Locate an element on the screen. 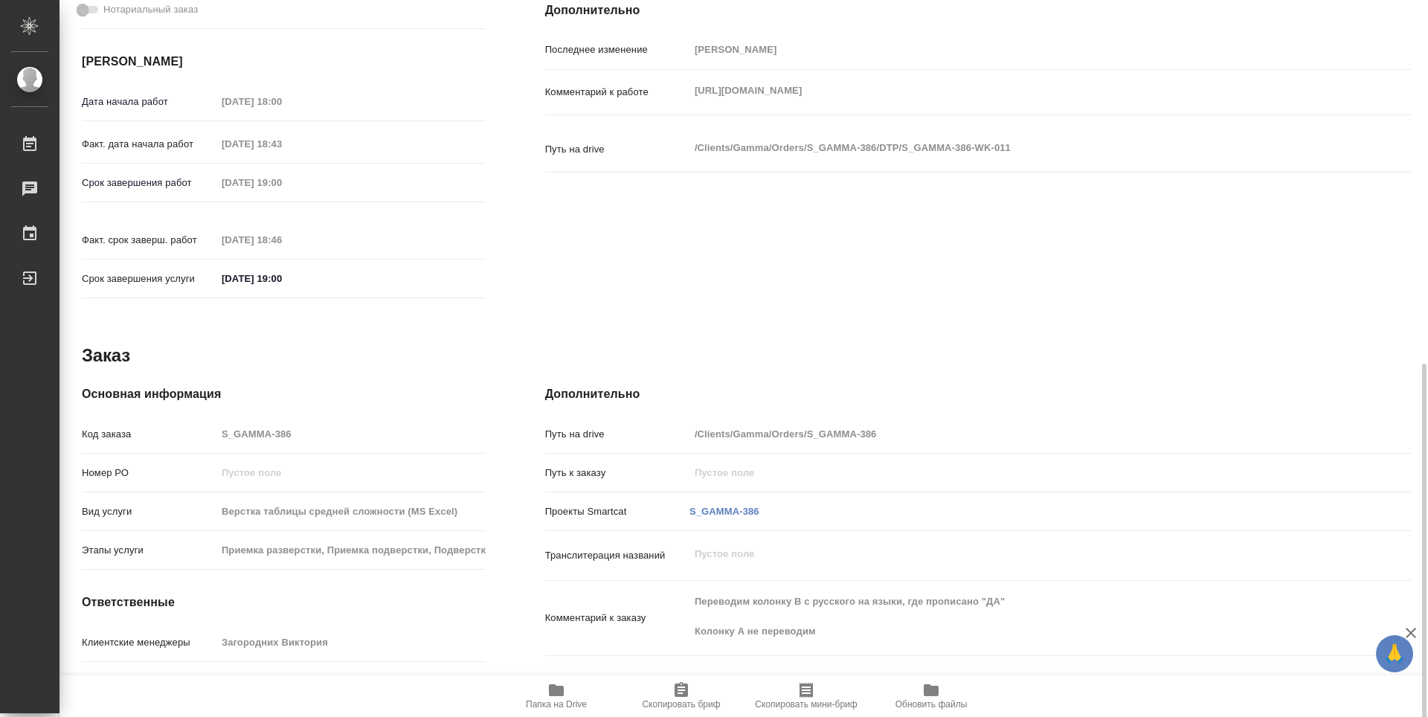 Image resolution: width=1428 pixels, height=717 pixels. p: Клиентские менеджеры is located at coordinates (149, 642).